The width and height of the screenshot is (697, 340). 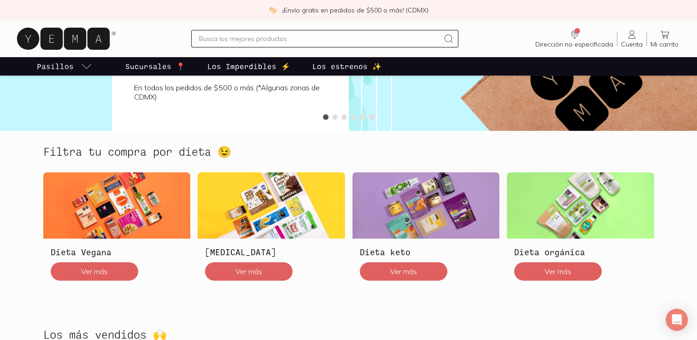 I want to click on a: Cuenta, so click(x=632, y=39).